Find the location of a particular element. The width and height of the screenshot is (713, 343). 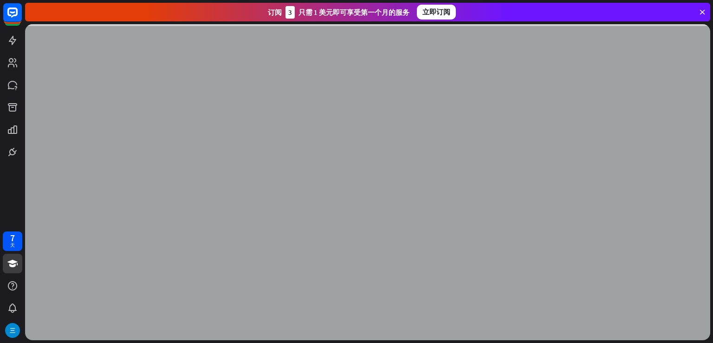

font: 立即订阅 is located at coordinates (437, 12).